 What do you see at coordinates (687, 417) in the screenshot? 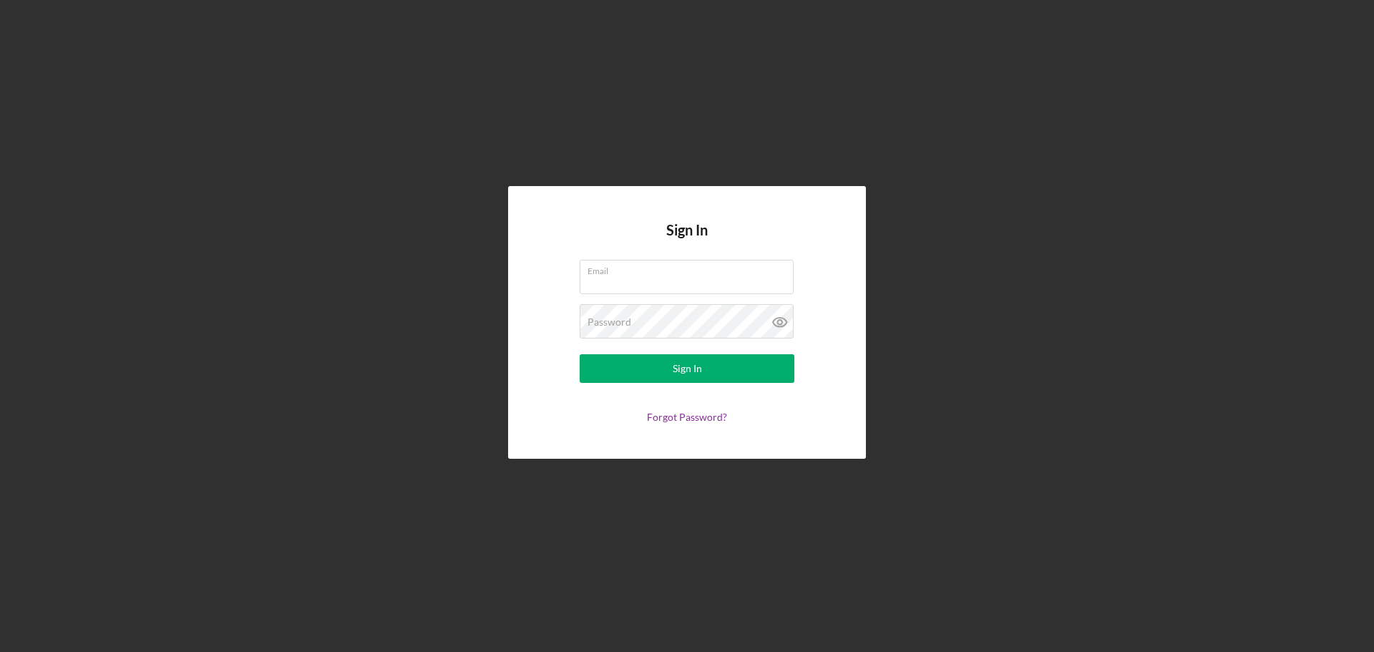
I see `a: Forgot Password?` at bounding box center [687, 417].